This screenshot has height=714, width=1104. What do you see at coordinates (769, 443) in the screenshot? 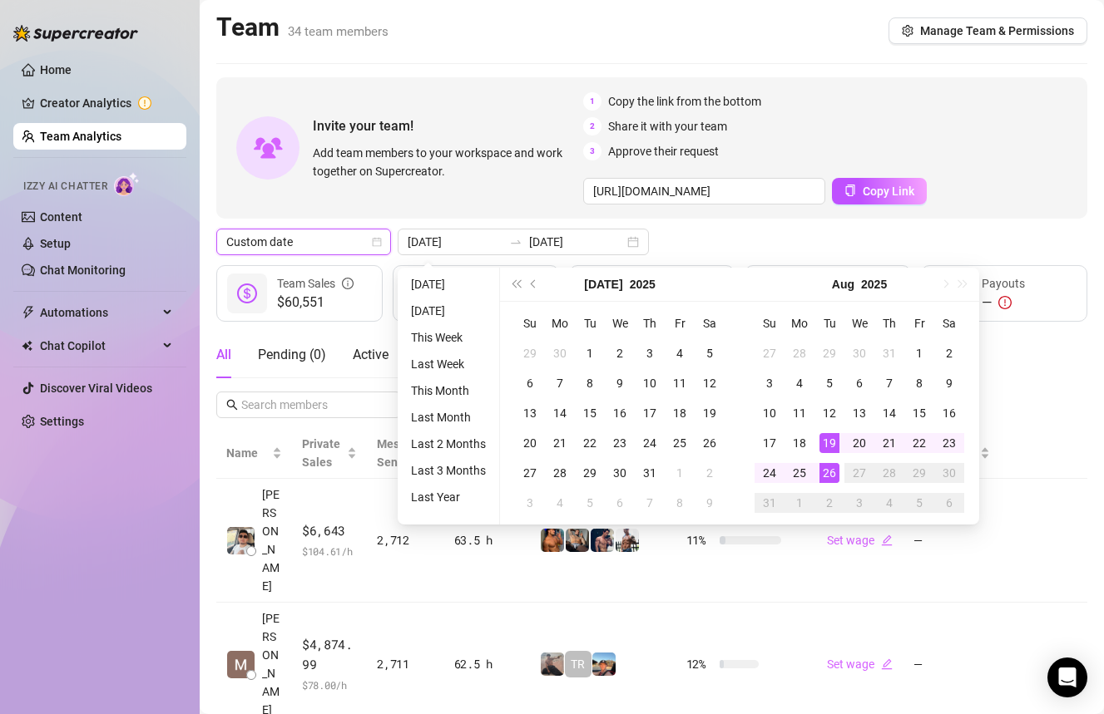
I see `div: 17` at bounding box center [769, 443].